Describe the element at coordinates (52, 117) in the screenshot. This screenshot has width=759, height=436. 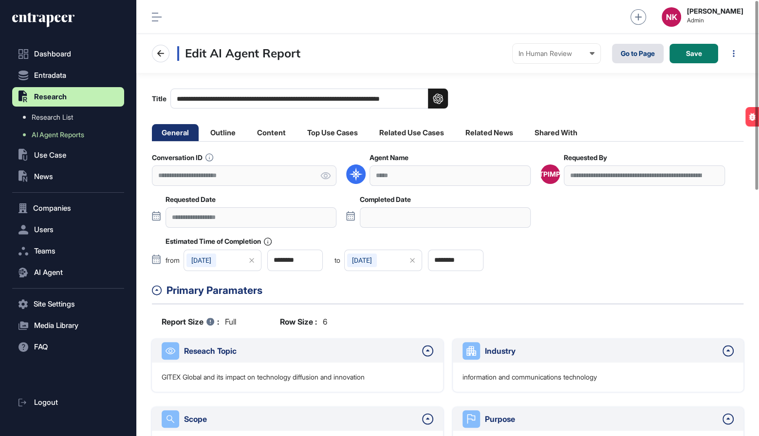
I see `span: Research List` at that location.